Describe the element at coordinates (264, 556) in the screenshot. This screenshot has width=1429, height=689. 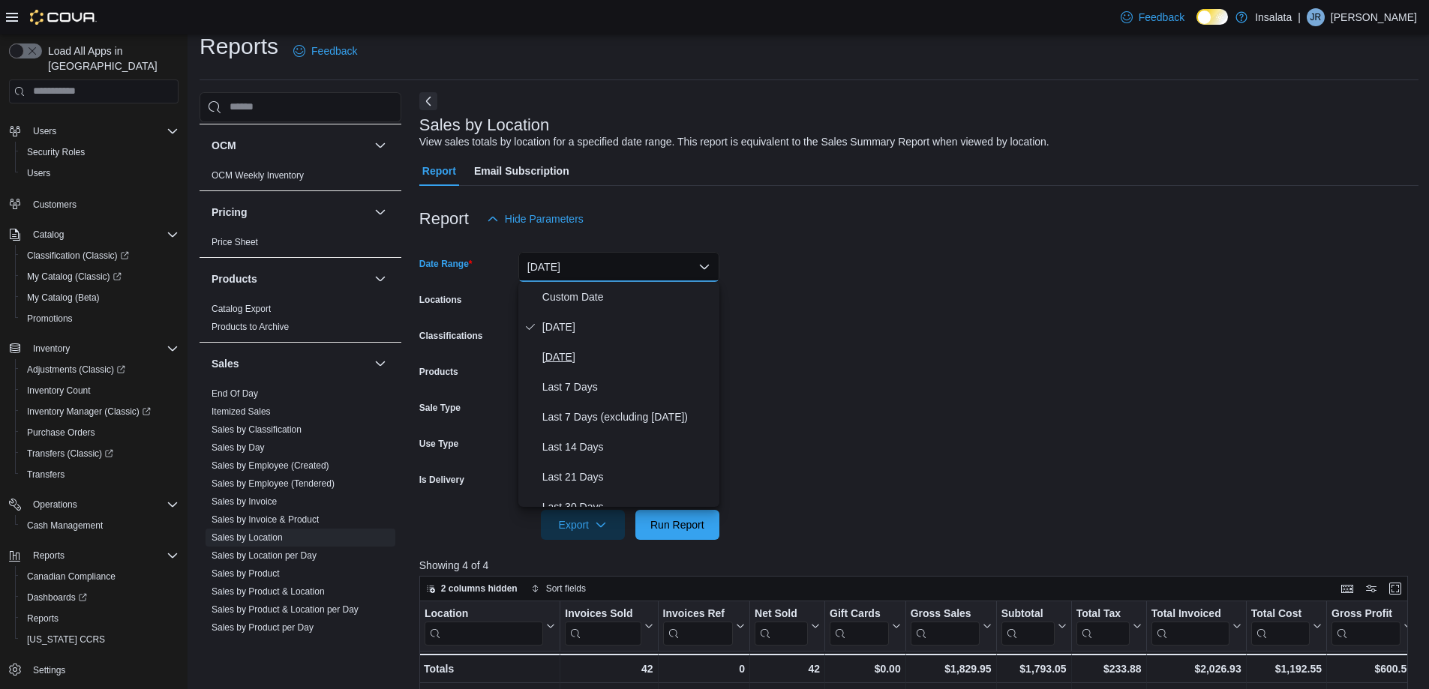
I see `span: Sales by Location per Day` at that location.